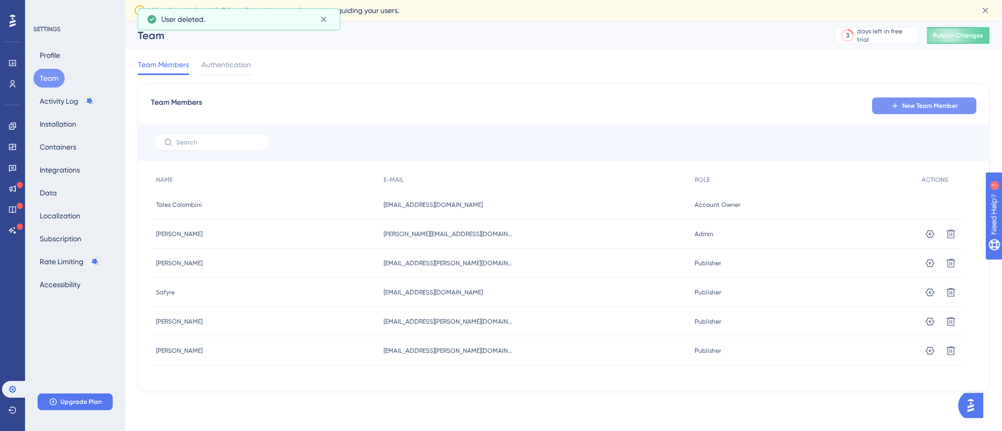 The image size is (1002, 431). What do you see at coordinates (847, 35) in the screenshot?
I see `div: 3` at bounding box center [847, 35].